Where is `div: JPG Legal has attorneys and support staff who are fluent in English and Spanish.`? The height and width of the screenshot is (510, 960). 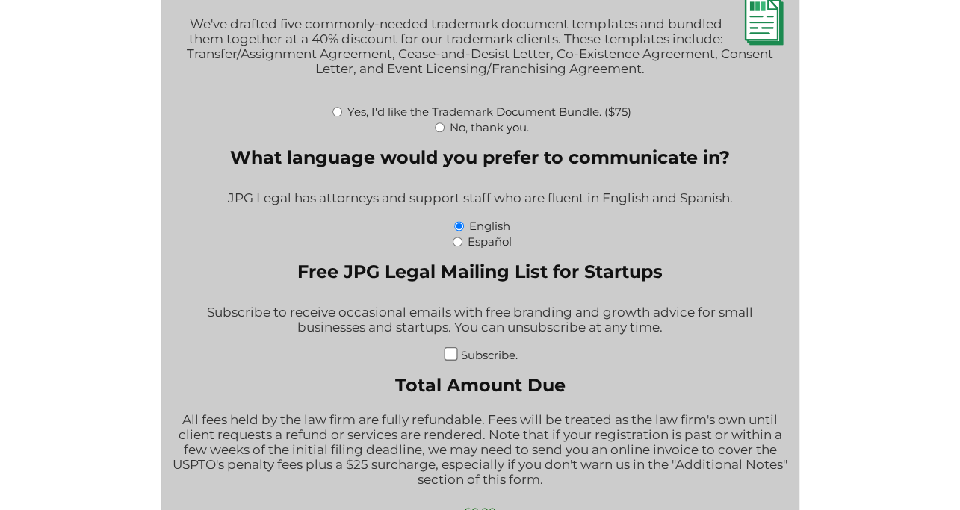 div: JPG Legal has attorneys and support staff who are fluent in English and Spanish. is located at coordinates (480, 199).